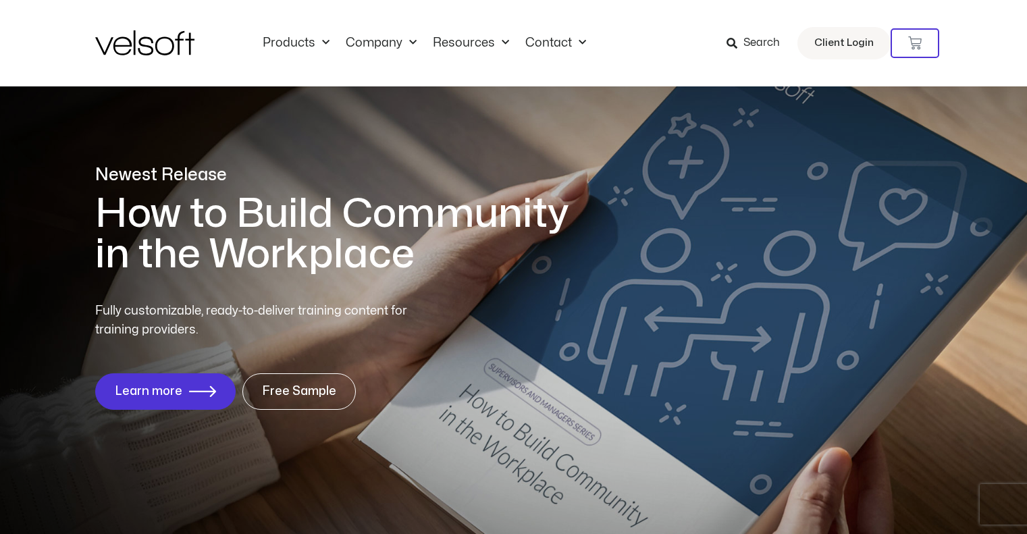 This screenshot has height=534, width=1027. I want to click on span: Client Login, so click(844, 43).